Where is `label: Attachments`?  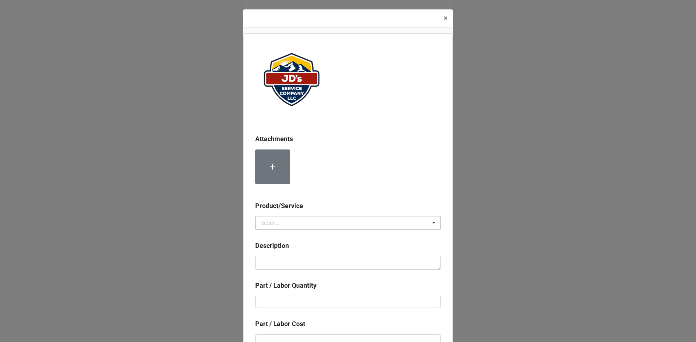
label: Attachments is located at coordinates (274, 139).